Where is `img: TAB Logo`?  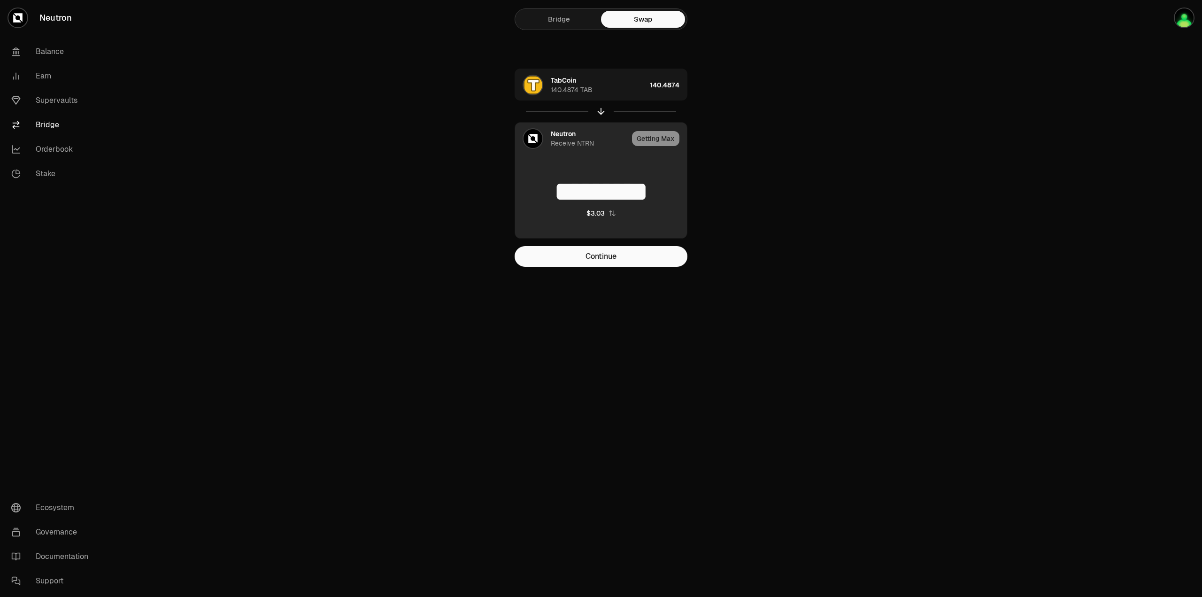 img: TAB Logo is located at coordinates (533, 85).